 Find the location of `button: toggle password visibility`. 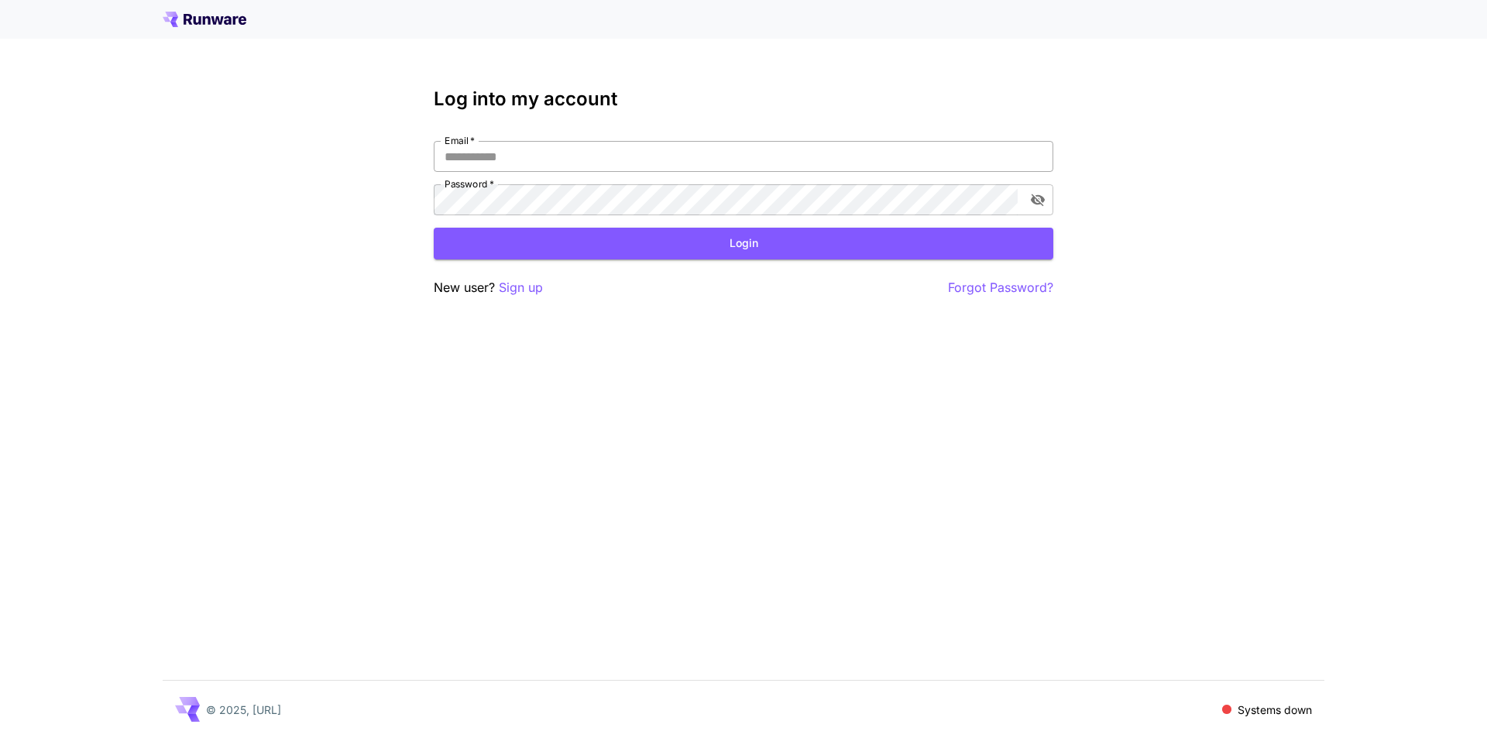

button: toggle password visibility is located at coordinates (1038, 200).